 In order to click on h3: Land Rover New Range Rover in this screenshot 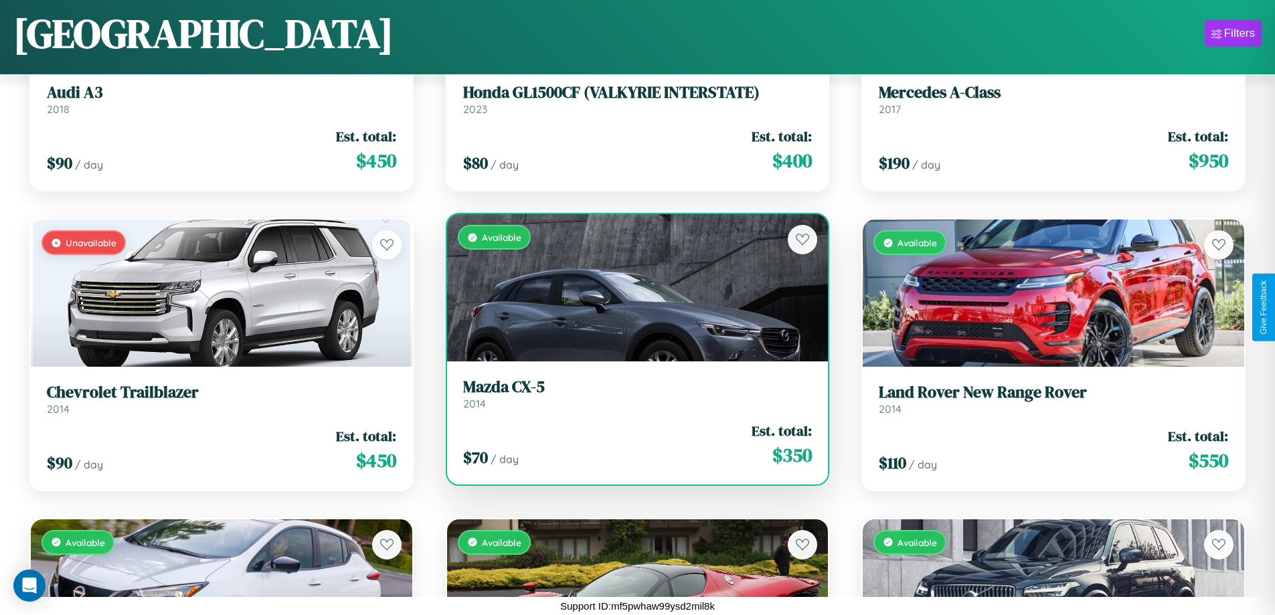, I will do `click(1053, 392)`.